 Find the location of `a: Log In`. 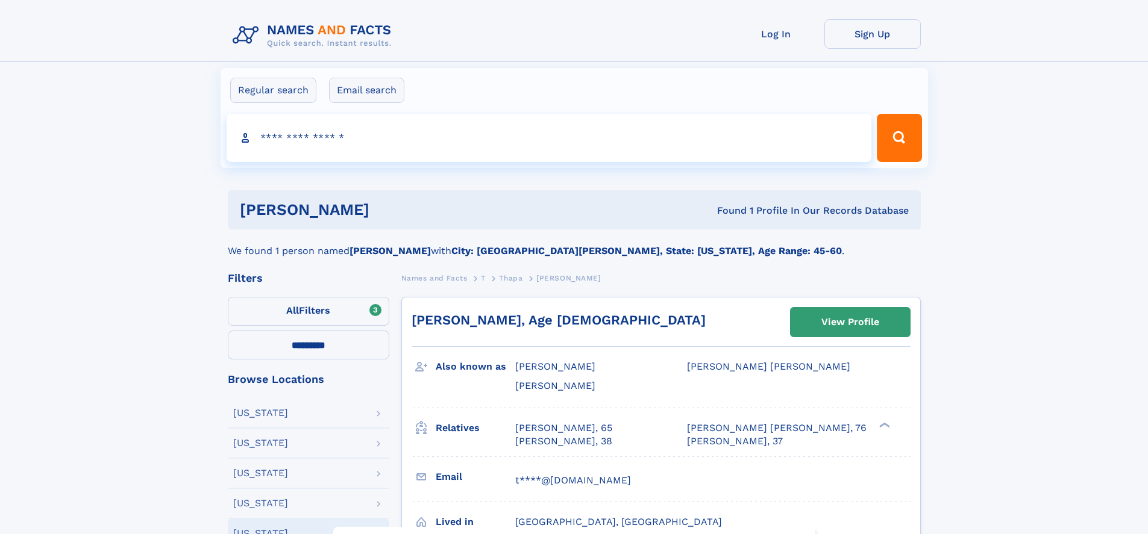

a: Log In is located at coordinates (776, 34).